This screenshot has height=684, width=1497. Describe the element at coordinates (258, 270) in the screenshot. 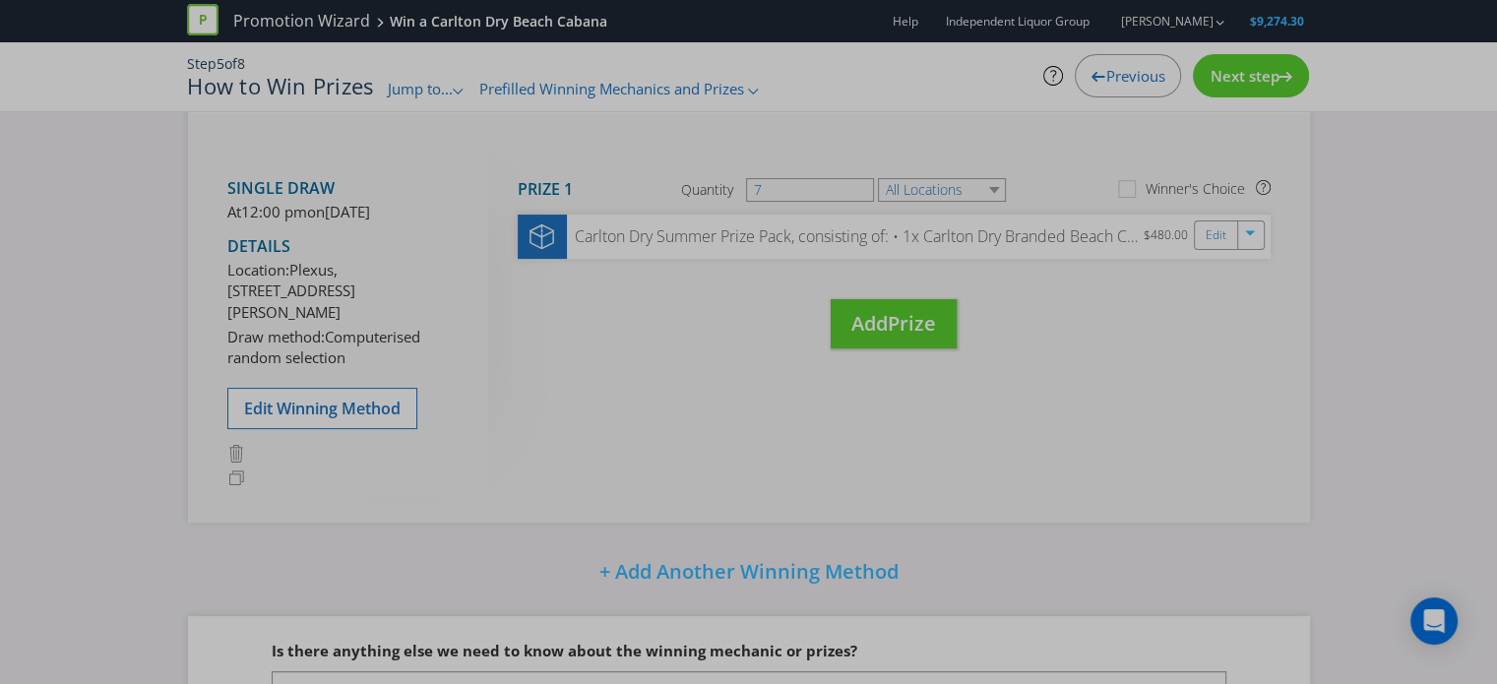

I see `span: Location:` at that location.